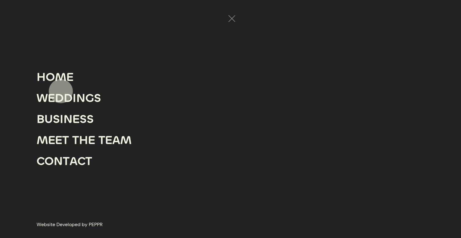 The width and height of the screenshot is (461, 238). Describe the element at coordinates (69, 98) in the screenshot. I see `a: WEDDINGS` at that location.